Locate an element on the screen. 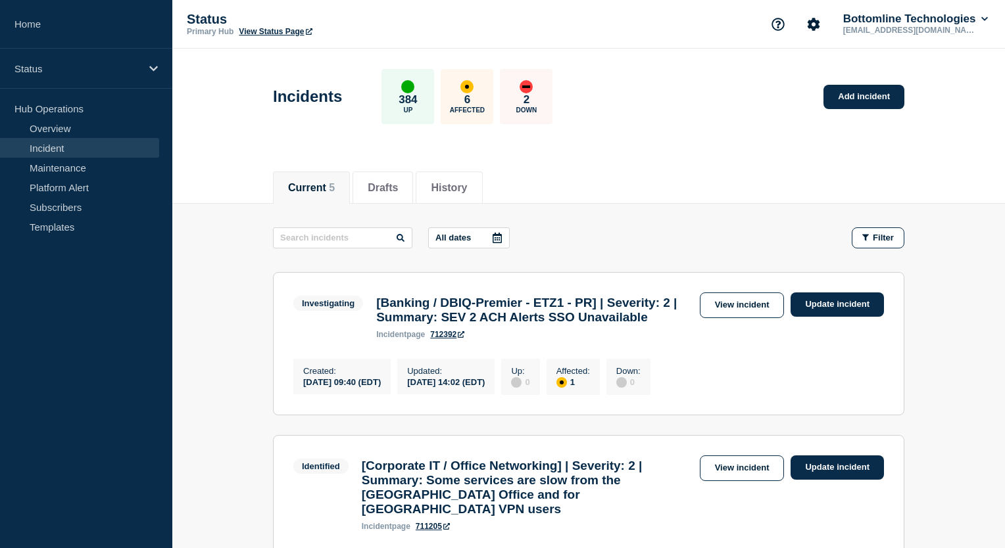 The image size is (1005, 548). button: Current 5 is located at coordinates (311, 188).